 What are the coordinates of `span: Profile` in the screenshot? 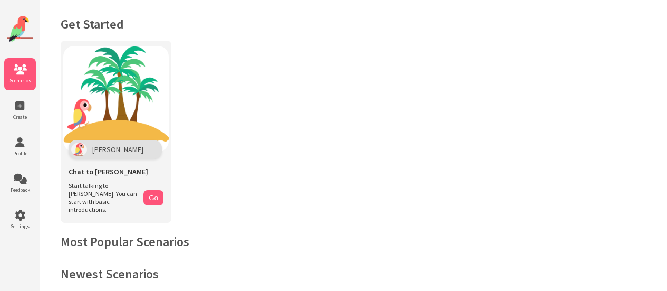 It's located at (20, 153).